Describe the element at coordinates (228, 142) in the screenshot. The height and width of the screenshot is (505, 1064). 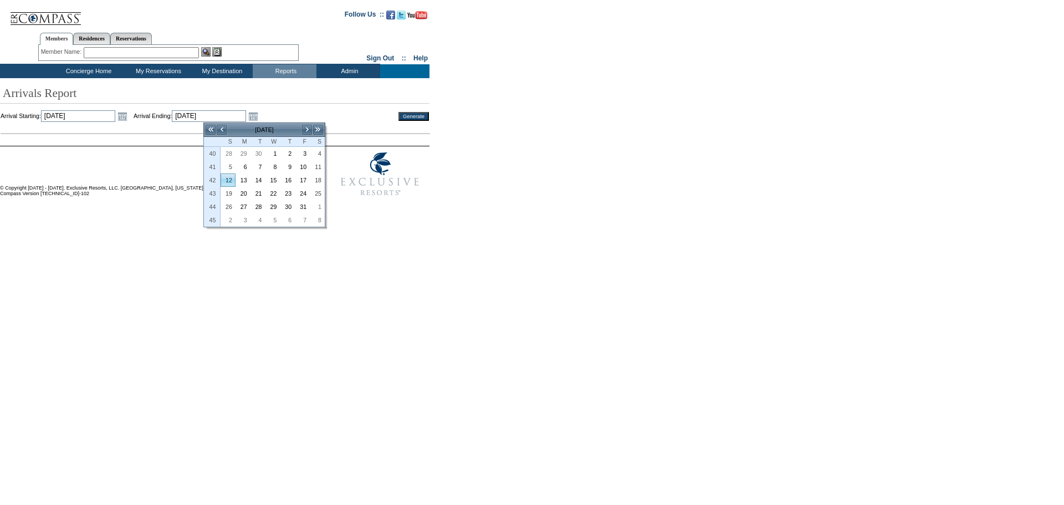
I see `th: Sunday` at that location.